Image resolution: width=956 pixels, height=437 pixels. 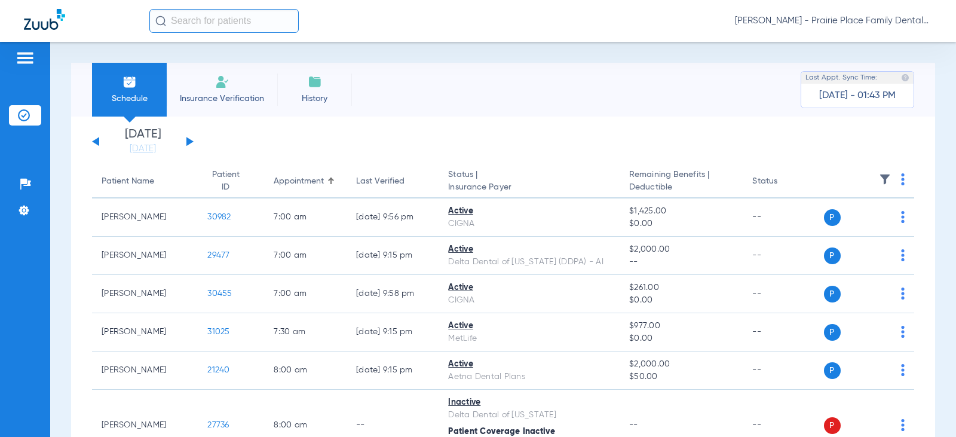 I want to click on span: $977.00, so click(x=681, y=326).